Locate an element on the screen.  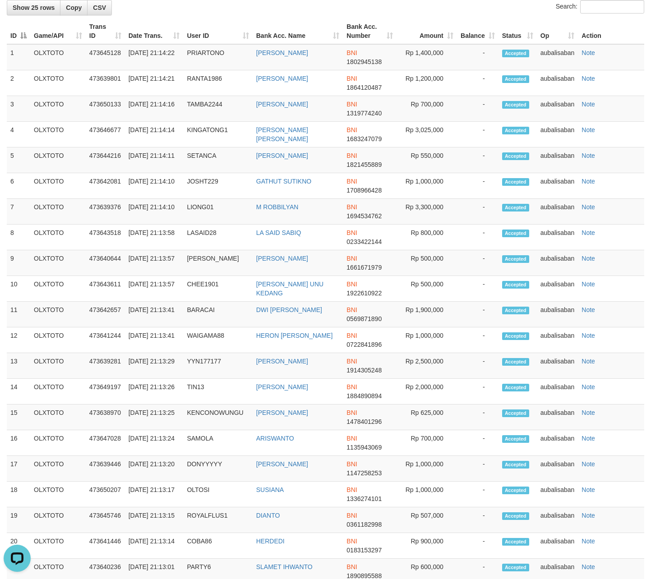
span: Copy 1683247079 to clipboard is located at coordinates (364, 139).